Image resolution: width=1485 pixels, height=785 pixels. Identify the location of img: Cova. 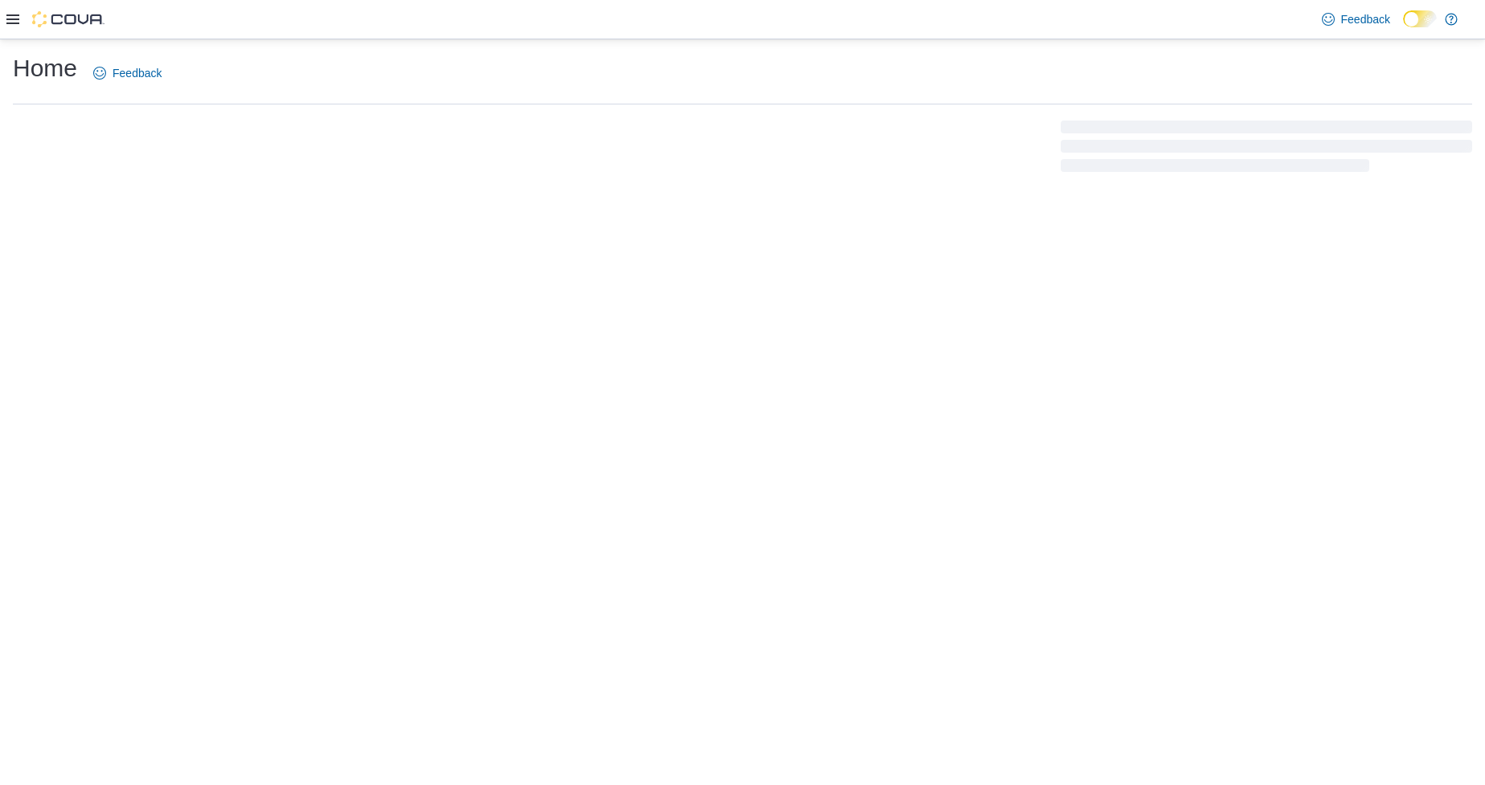
(68, 19).